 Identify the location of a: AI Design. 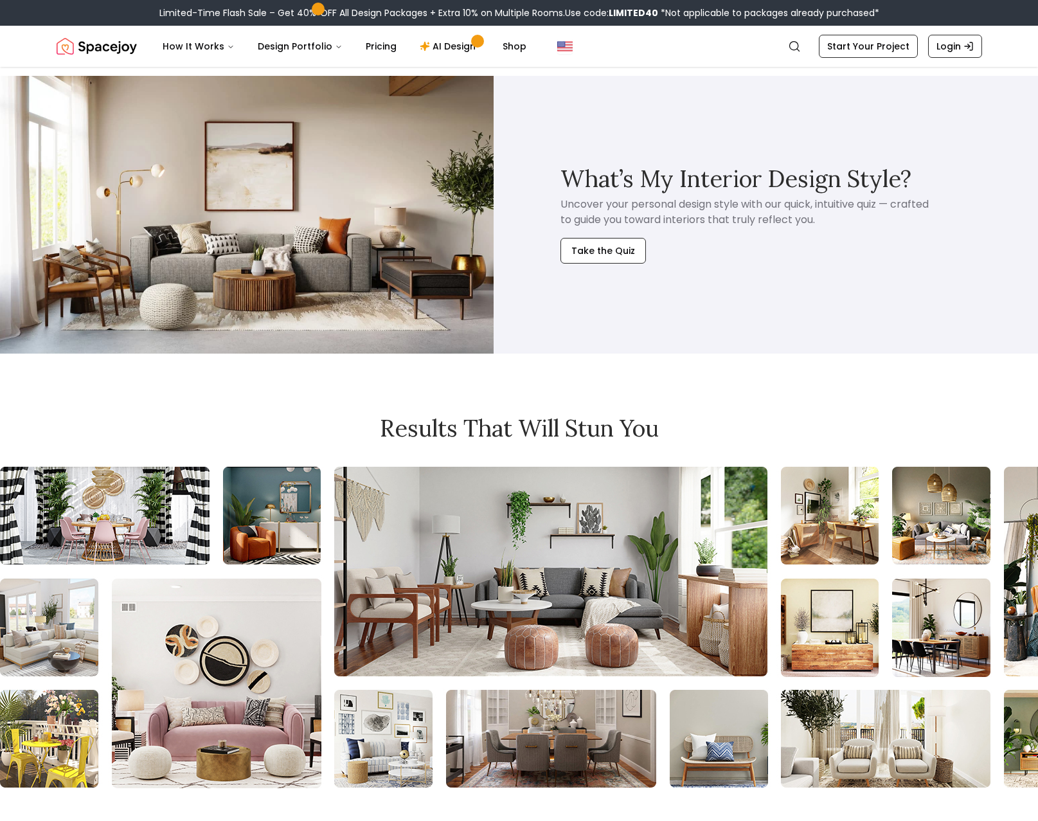
(449, 46).